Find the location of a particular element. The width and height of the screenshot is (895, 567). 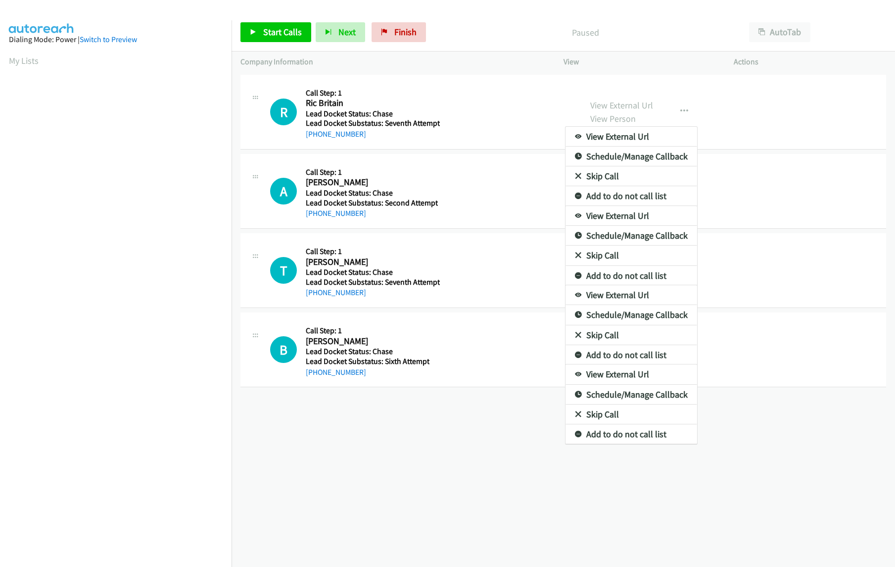

a: Switch to Preview is located at coordinates (108, 39).